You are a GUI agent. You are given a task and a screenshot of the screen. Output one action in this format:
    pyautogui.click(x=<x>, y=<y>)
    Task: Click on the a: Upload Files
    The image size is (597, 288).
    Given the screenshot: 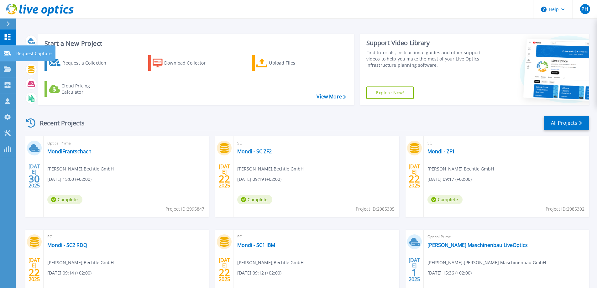 What is the action you would take?
    pyautogui.click(x=287, y=63)
    